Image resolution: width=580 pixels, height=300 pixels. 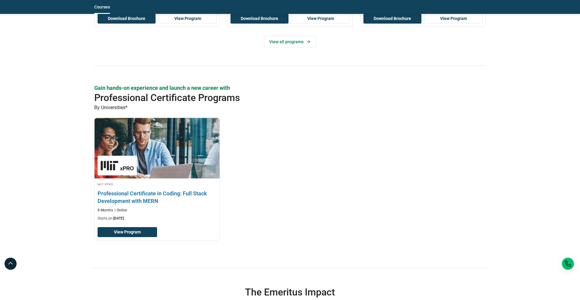 I want to click on p: 8 Months, so click(x=105, y=210).